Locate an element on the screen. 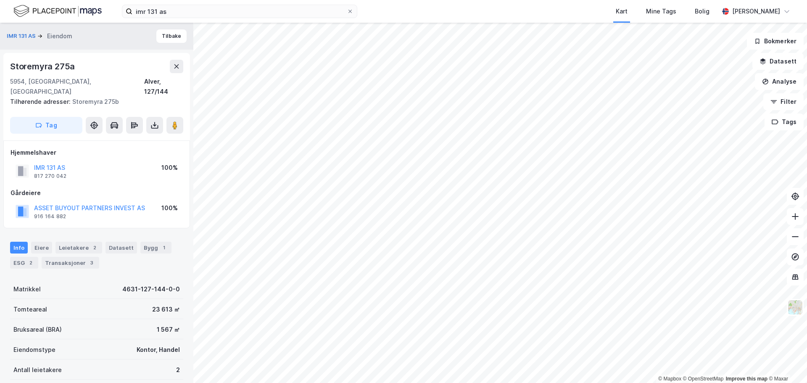  div: 23 613 ㎡ is located at coordinates (166, 309).